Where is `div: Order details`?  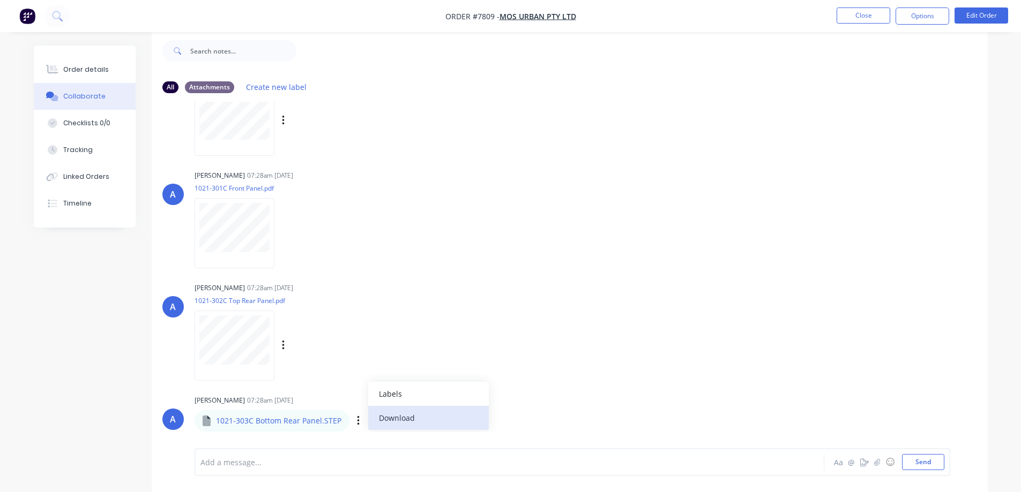
div: Order details is located at coordinates (86, 70).